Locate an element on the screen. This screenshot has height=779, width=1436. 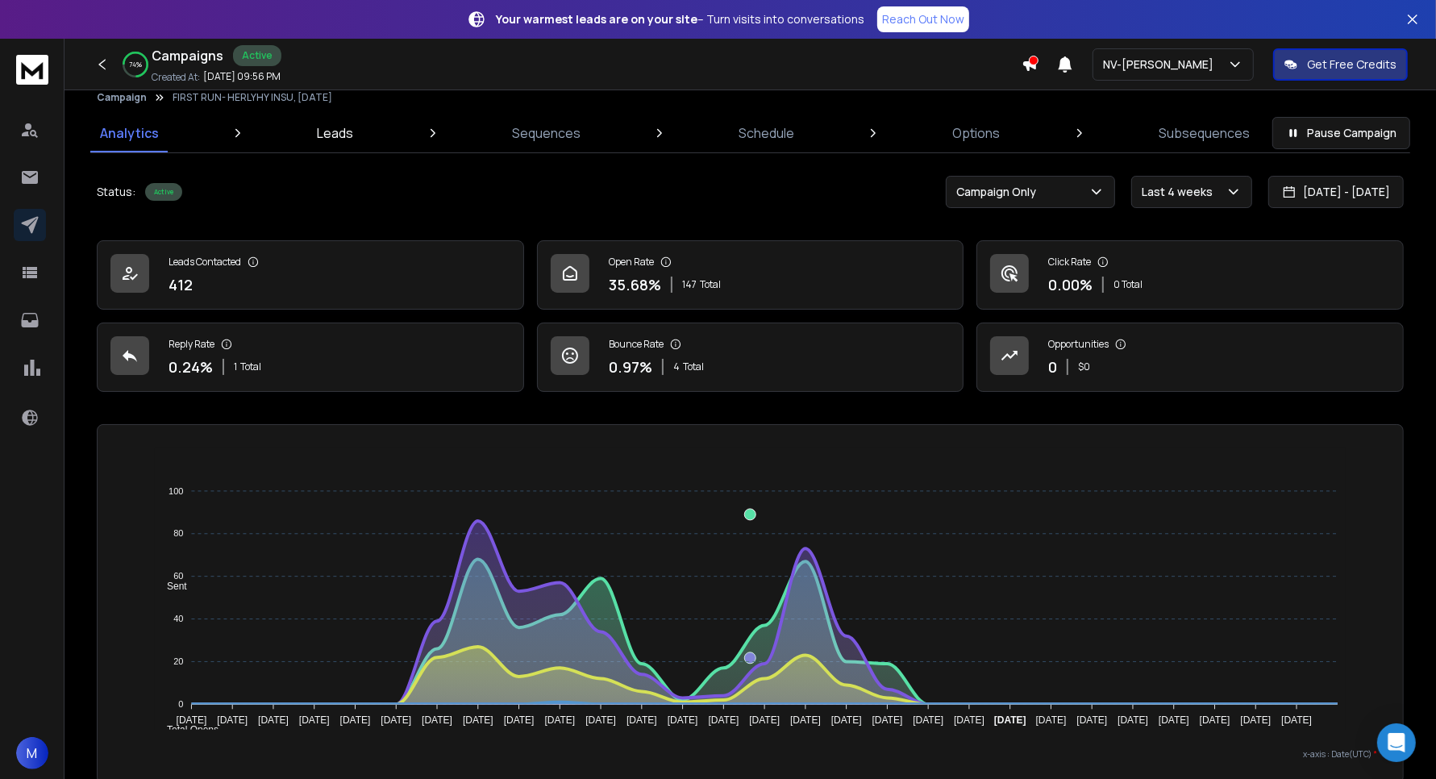
button: M is located at coordinates (32, 753).